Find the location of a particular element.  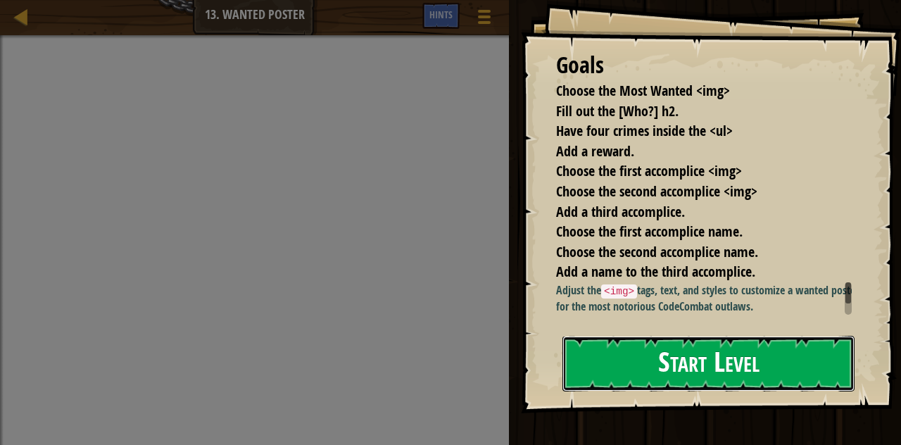

button: Show game menu is located at coordinates (485, 19).